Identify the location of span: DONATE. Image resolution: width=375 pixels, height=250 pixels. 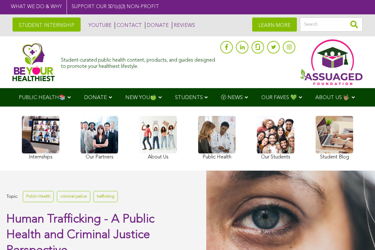
(95, 98).